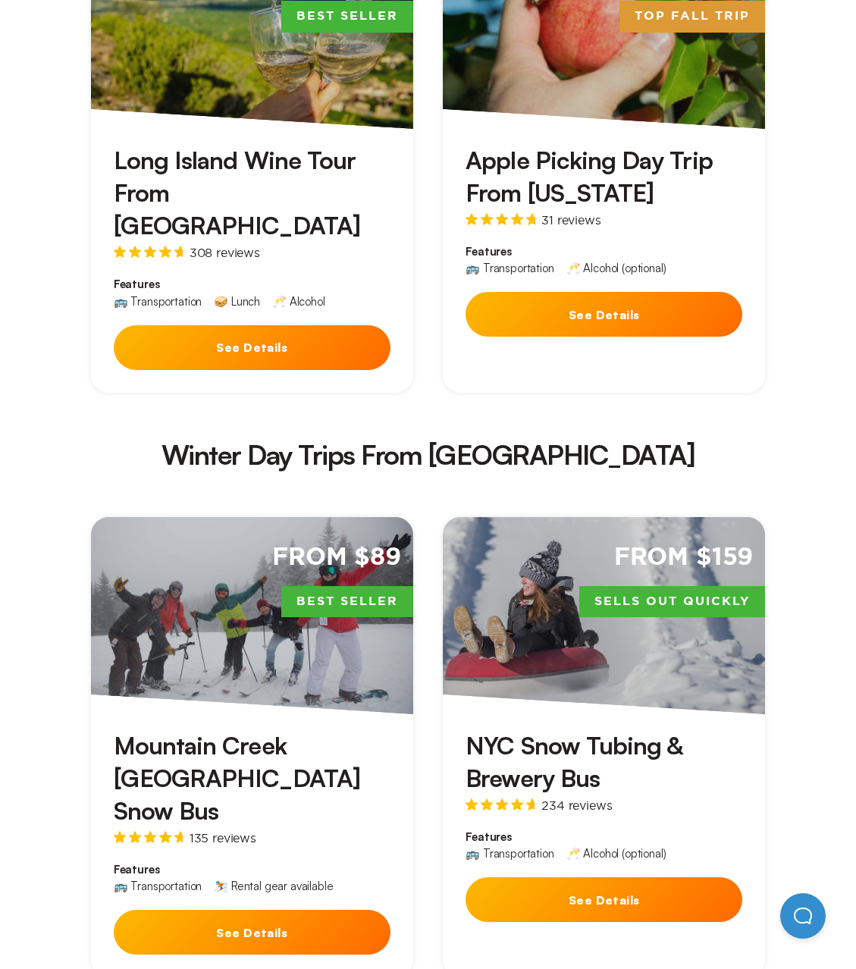 This screenshot has width=856, height=969. I want to click on div: 🥂 Alcohol, so click(299, 301).